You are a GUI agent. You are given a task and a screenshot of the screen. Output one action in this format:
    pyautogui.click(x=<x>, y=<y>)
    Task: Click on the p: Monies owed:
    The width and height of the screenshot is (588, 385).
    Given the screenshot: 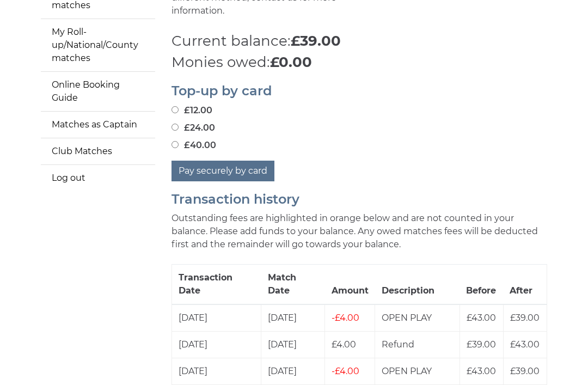 What is the action you would take?
    pyautogui.click(x=359, y=63)
    